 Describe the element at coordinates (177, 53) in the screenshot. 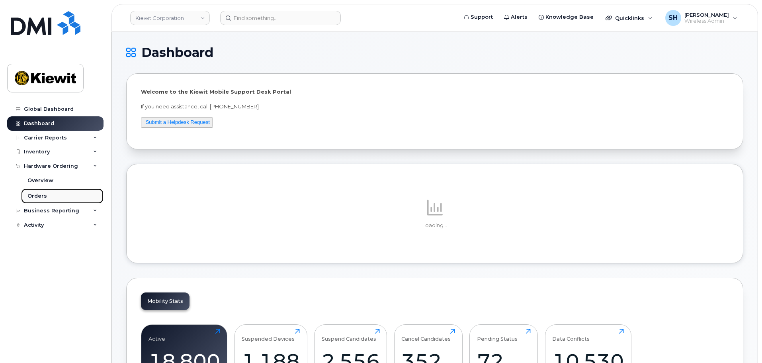

I see `span: Dashboard` at that location.